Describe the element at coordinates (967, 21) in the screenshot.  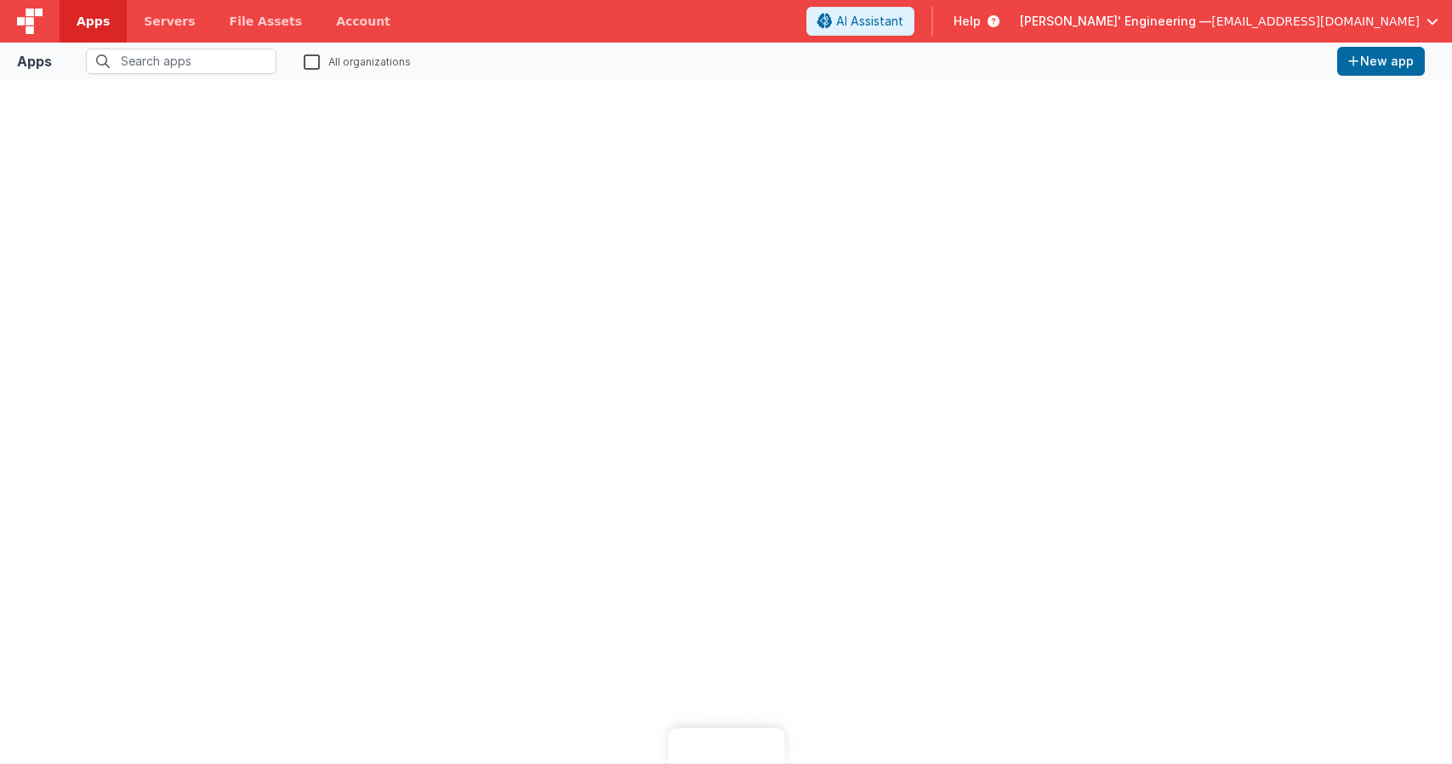
I see `span: Help` at that location.